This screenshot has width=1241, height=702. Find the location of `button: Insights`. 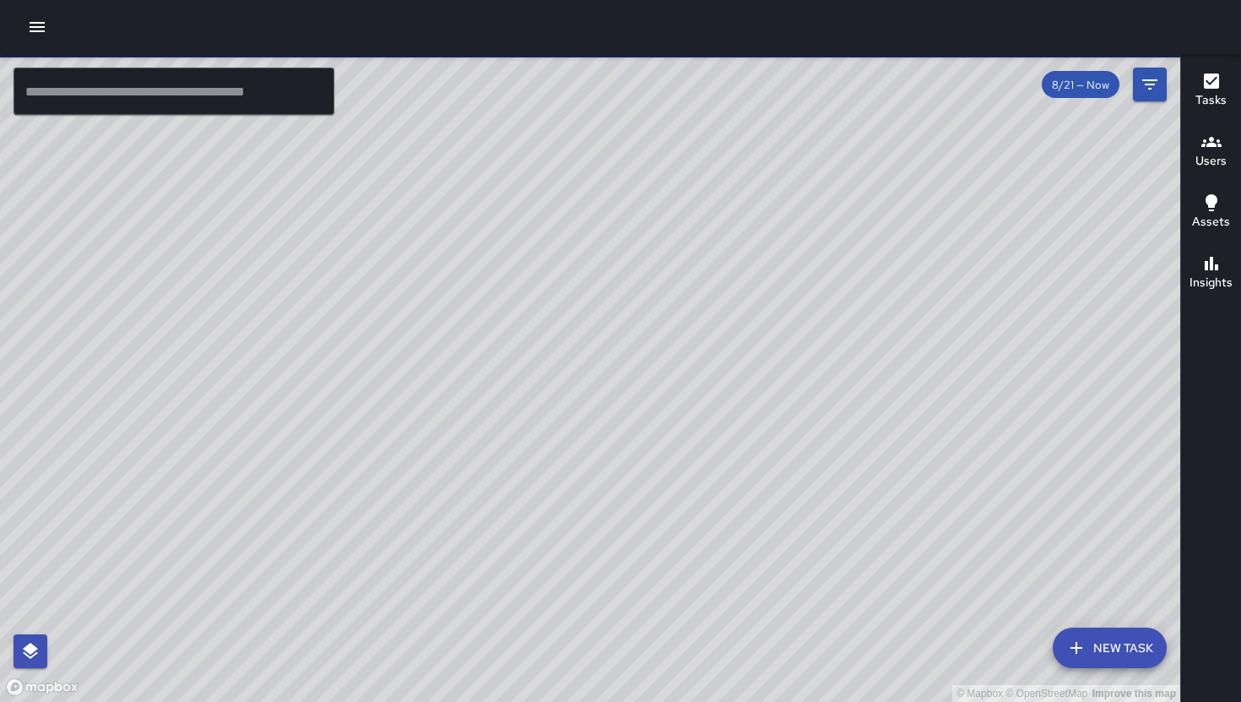

button: Insights is located at coordinates (1211, 274).